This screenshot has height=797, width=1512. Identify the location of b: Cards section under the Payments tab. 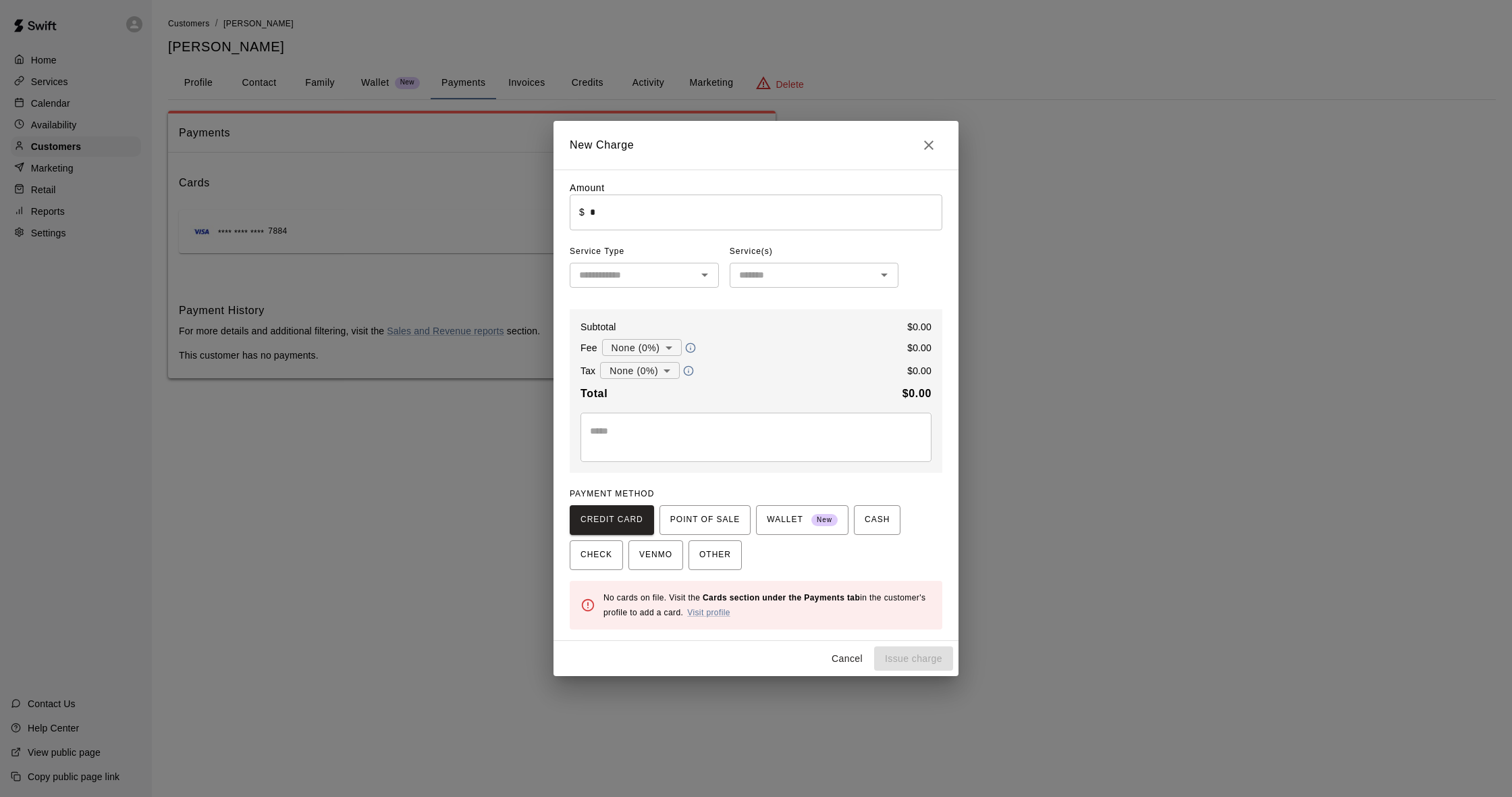
(781, 597).